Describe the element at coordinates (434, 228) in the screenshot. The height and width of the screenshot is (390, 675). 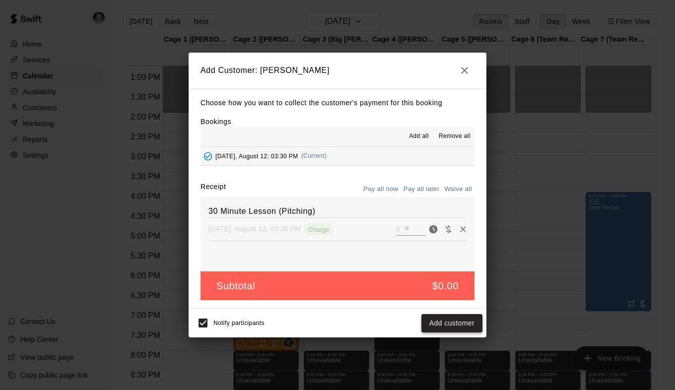
I see `span: Pay now` at that location.